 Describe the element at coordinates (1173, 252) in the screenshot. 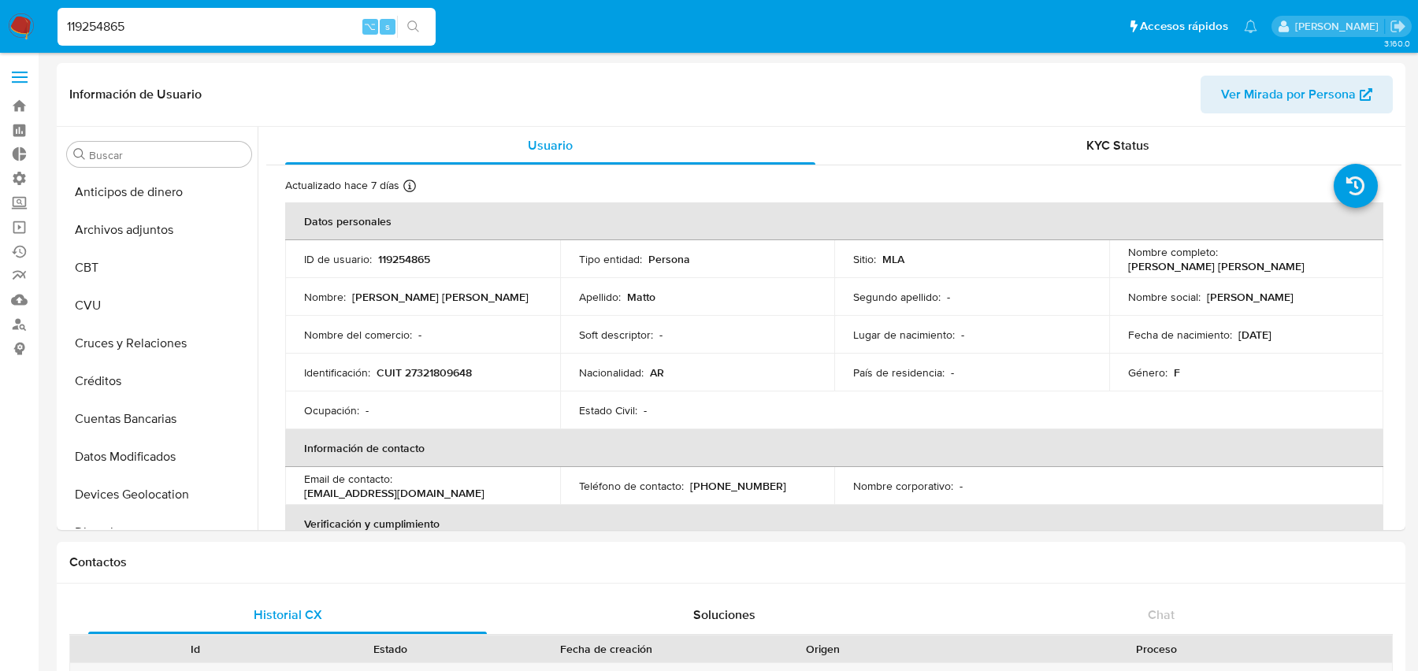

I see `p: Nombre completo :` at that location.